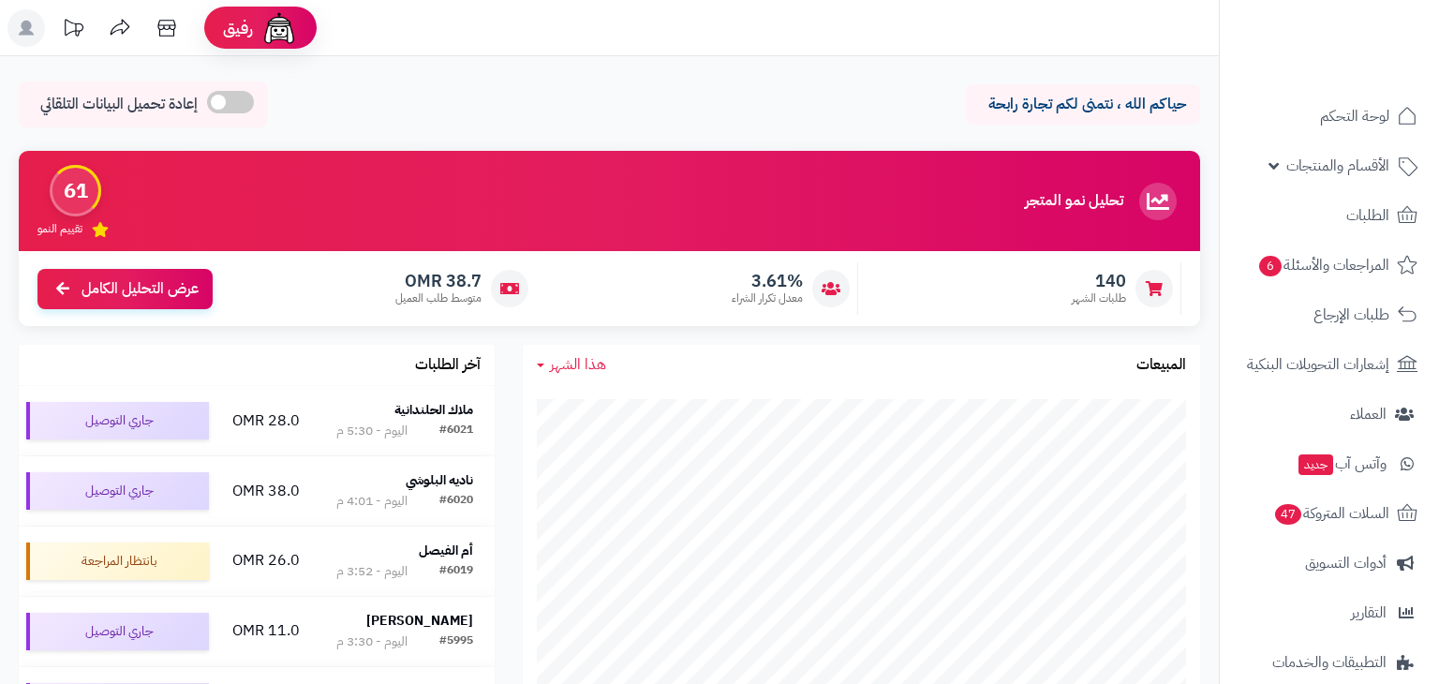 The width and height of the screenshot is (1439, 684). I want to click on a: تحديثات المنصة, so click(73, 30).